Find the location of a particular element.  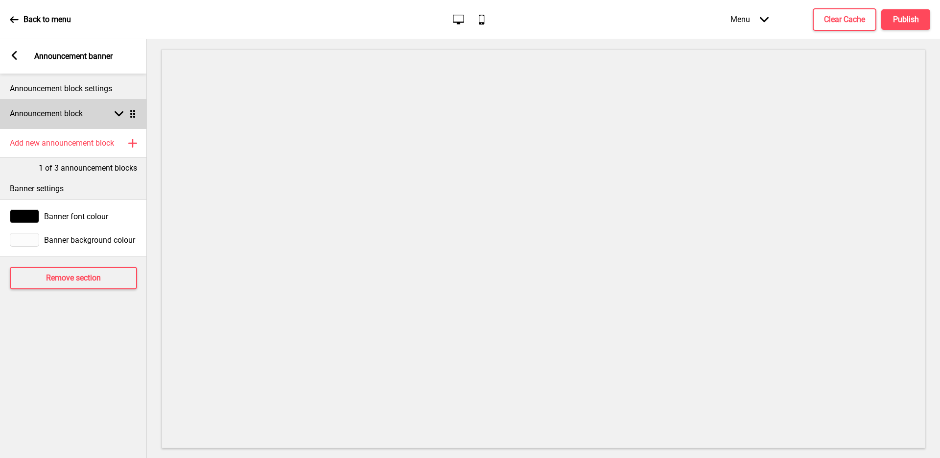

p: Announcement block settings is located at coordinates (73, 89).